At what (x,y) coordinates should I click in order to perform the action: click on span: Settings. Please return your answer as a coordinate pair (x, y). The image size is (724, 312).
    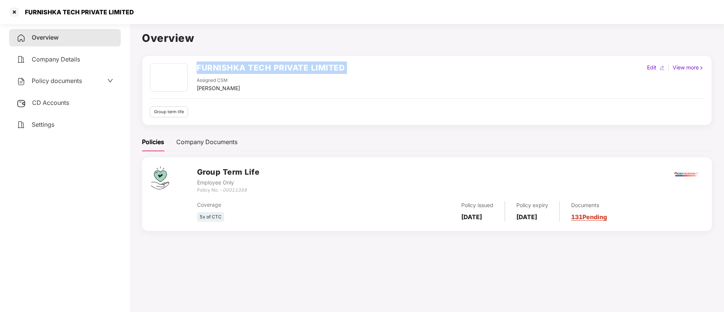
    Looking at the image, I should click on (43, 125).